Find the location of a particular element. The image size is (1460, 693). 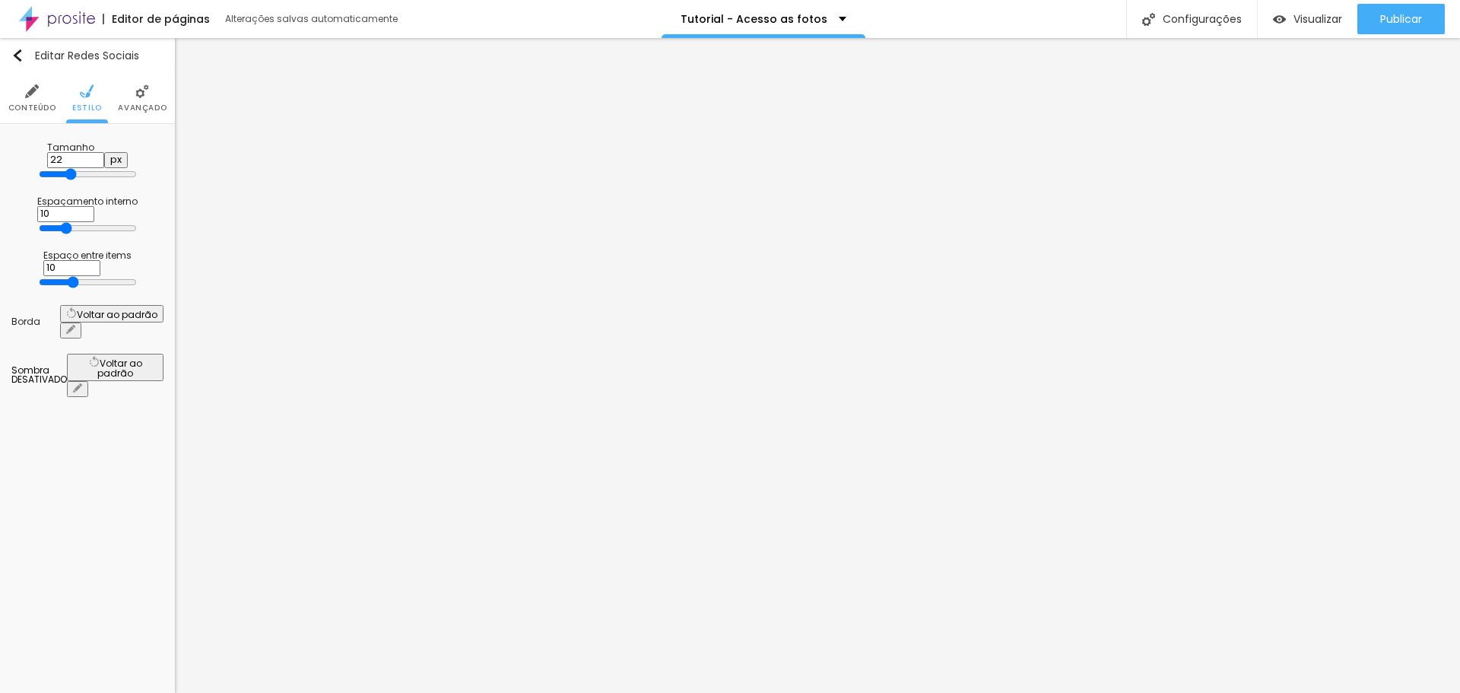

img: view-1.svg is located at coordinates (1279, 19).